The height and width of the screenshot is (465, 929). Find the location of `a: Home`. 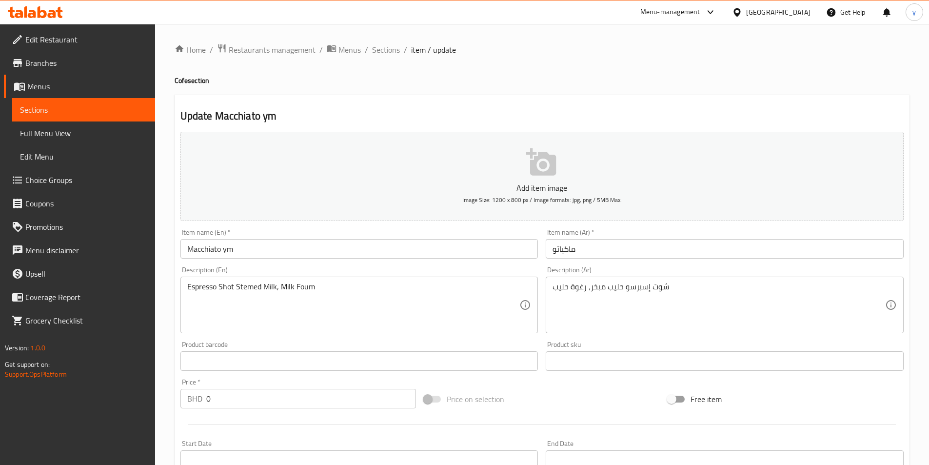

a: Home is located at coordinates (190, 50).